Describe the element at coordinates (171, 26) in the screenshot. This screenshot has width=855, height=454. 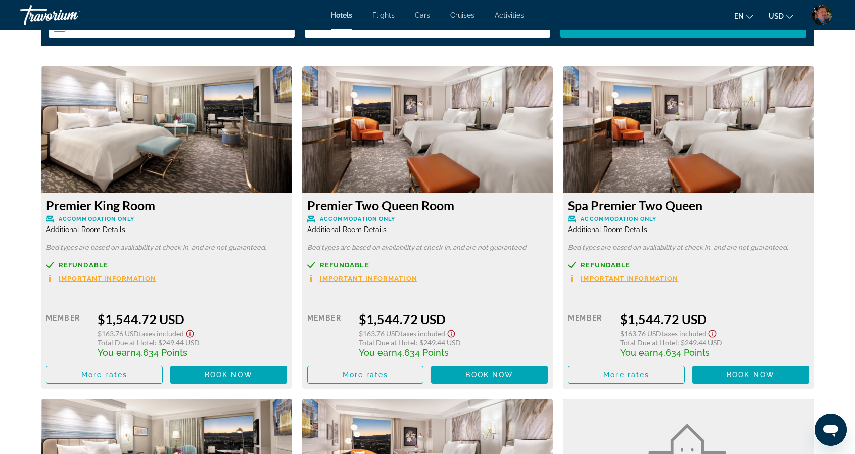
I see `button: Check-in date: Mar 13, 2026 Check-out date: Mar 17, 2026` at that location.